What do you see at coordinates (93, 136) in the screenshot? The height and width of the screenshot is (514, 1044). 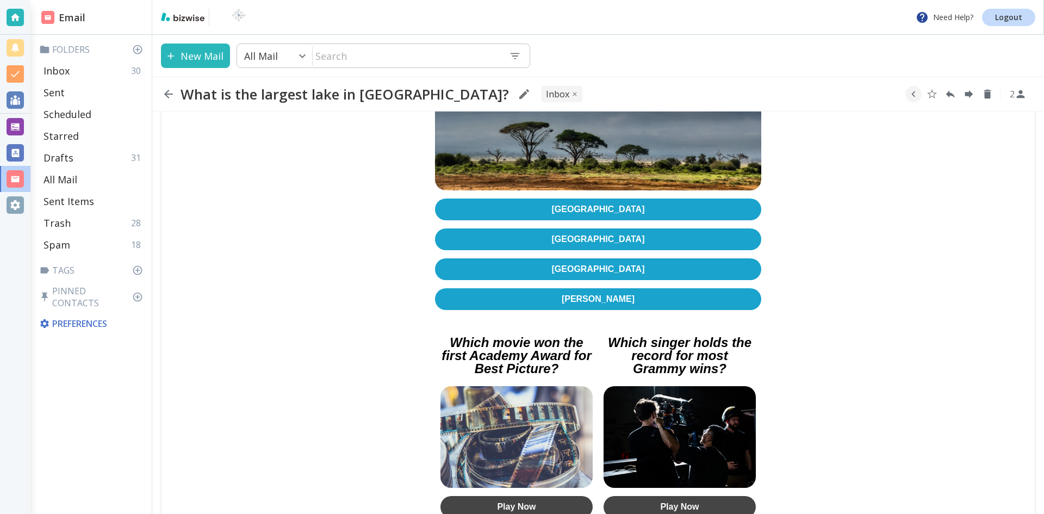 I see `div: Starred` at bounding box center [93, 136].